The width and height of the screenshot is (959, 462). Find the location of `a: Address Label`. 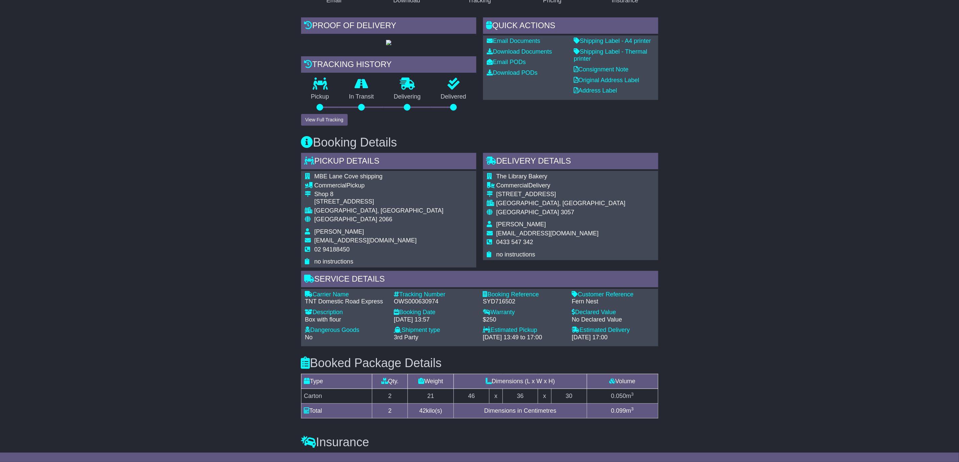

a: Address Label is located at coordinates (595, 91).